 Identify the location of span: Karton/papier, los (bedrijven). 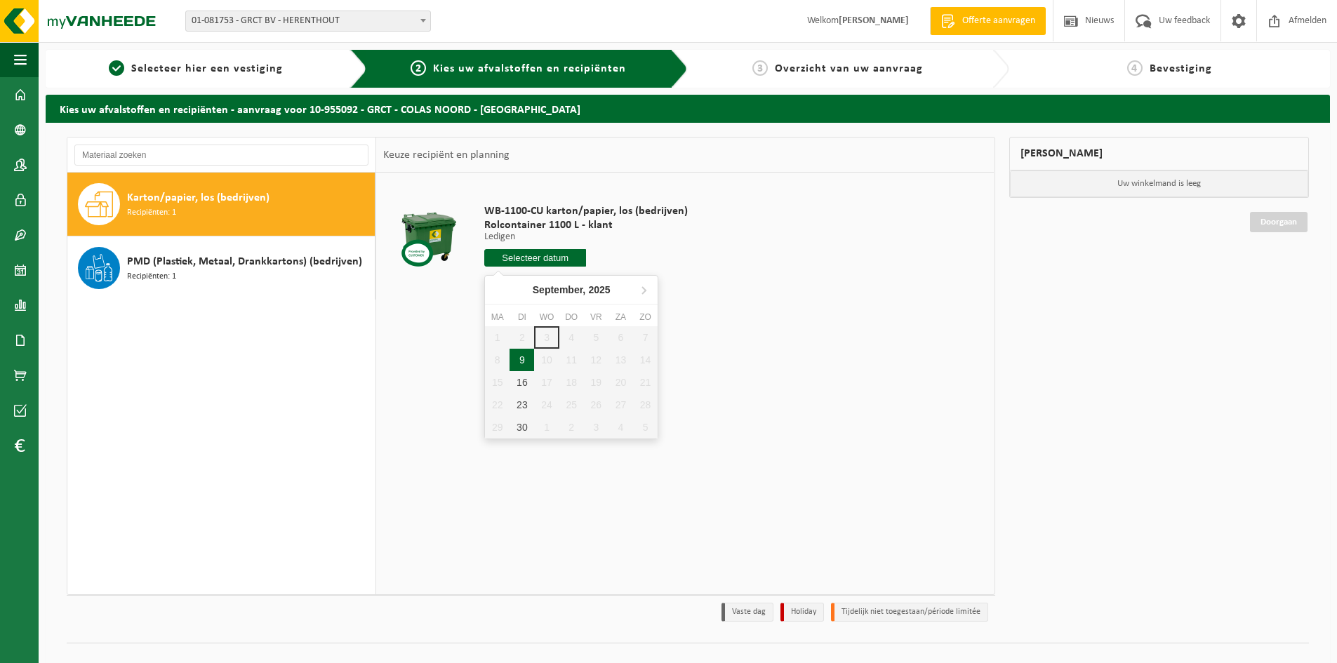
(198, 198).